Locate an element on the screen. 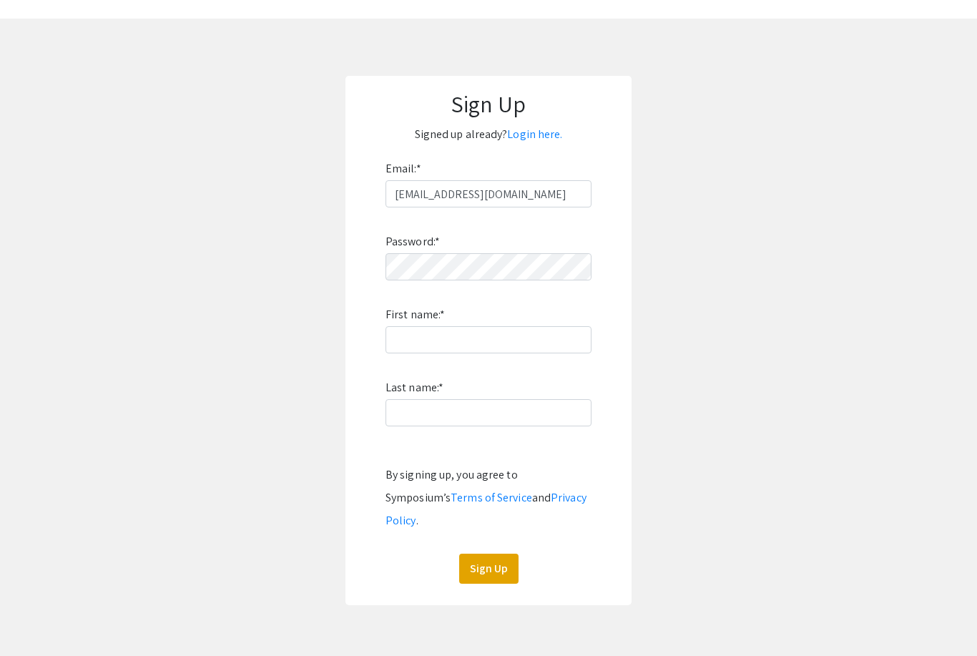 This screenshot has height=656, width=977. label: Last name: is located at coordinates (414, 388).